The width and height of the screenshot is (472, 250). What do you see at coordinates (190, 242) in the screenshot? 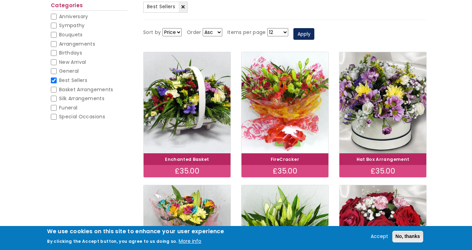
I see `button: More info` at bounding box center [190, 242].